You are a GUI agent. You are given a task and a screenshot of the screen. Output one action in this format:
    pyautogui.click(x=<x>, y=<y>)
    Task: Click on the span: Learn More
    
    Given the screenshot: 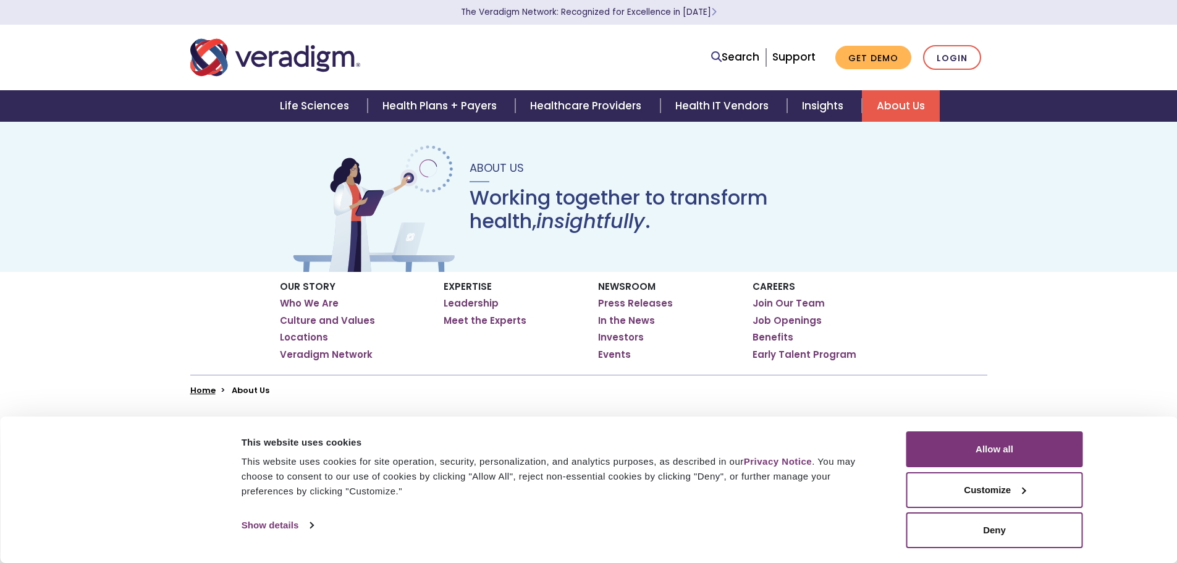 What is the action you would take?
    pyautogui.click(x=714, y=12)
    